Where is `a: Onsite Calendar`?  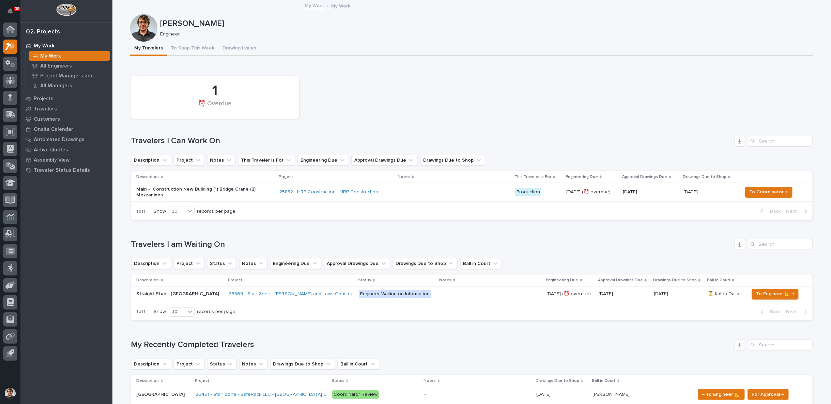
a: Onsite Calendar is located at coordinates (66, 129).